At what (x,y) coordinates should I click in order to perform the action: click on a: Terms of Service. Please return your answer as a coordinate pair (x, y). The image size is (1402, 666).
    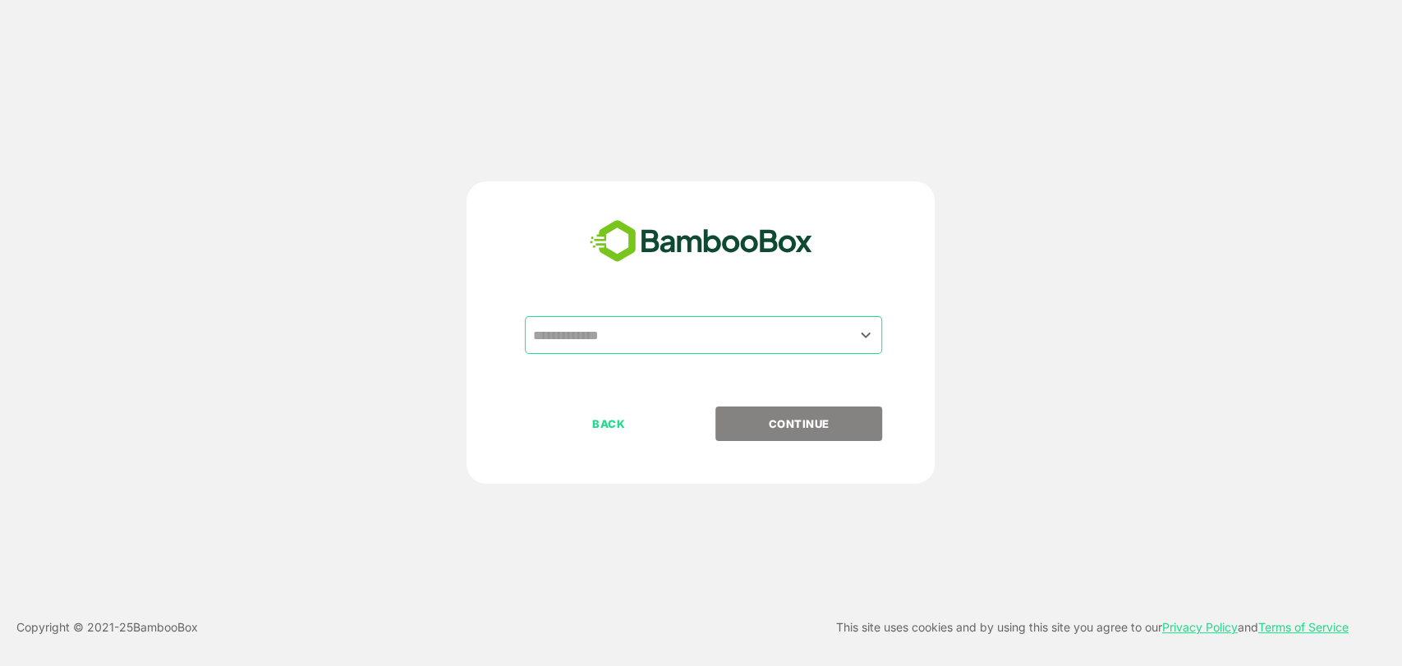
    Looking at the image, I should click on (1303, 627).